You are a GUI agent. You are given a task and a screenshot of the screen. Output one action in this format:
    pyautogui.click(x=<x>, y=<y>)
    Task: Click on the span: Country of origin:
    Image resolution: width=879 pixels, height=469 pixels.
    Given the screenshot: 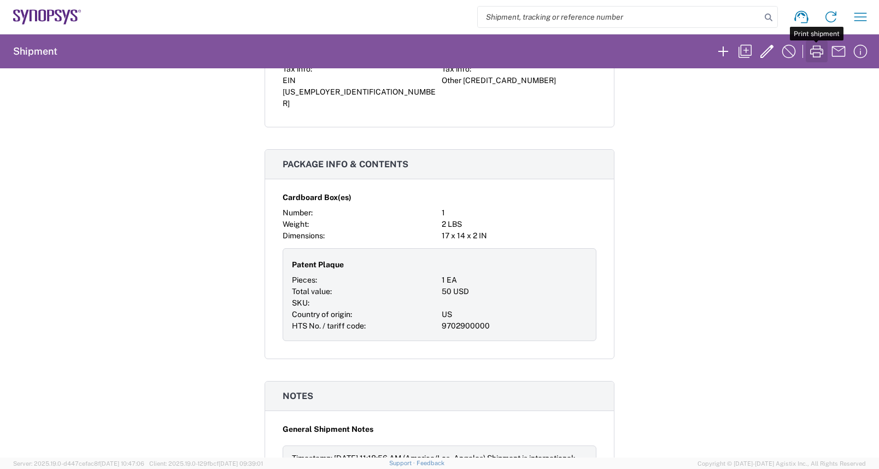 What is the action you would take?
    pyautogui.click(x=322, y=314)
    